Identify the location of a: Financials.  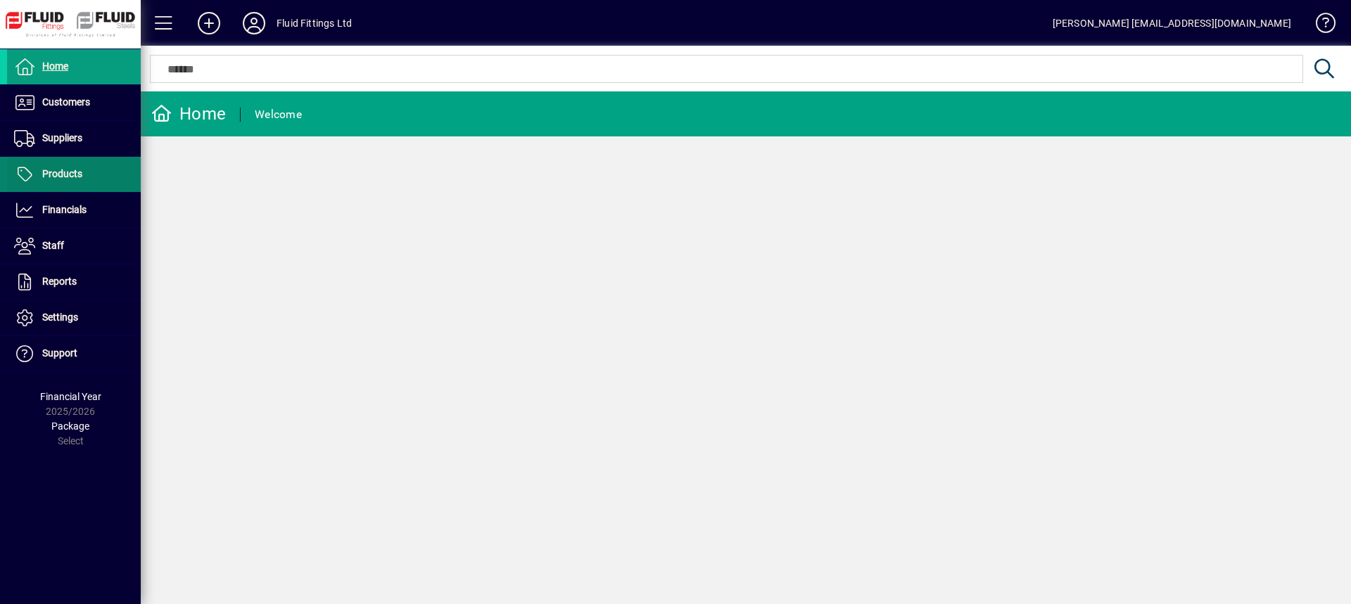
(74, 210).